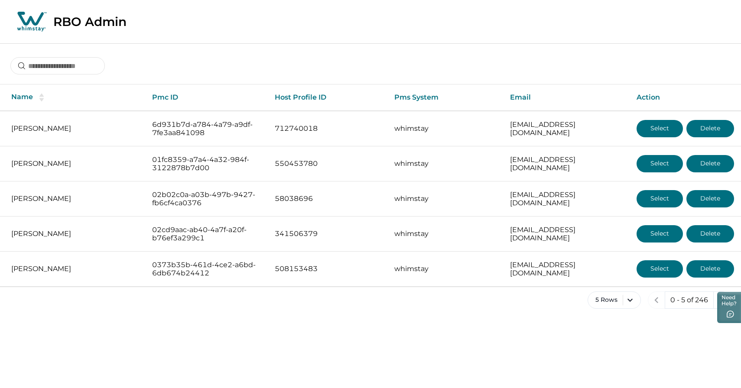 This screenshot has width=741, height=388. I want to click on p: 712740018, so click(328, 129).